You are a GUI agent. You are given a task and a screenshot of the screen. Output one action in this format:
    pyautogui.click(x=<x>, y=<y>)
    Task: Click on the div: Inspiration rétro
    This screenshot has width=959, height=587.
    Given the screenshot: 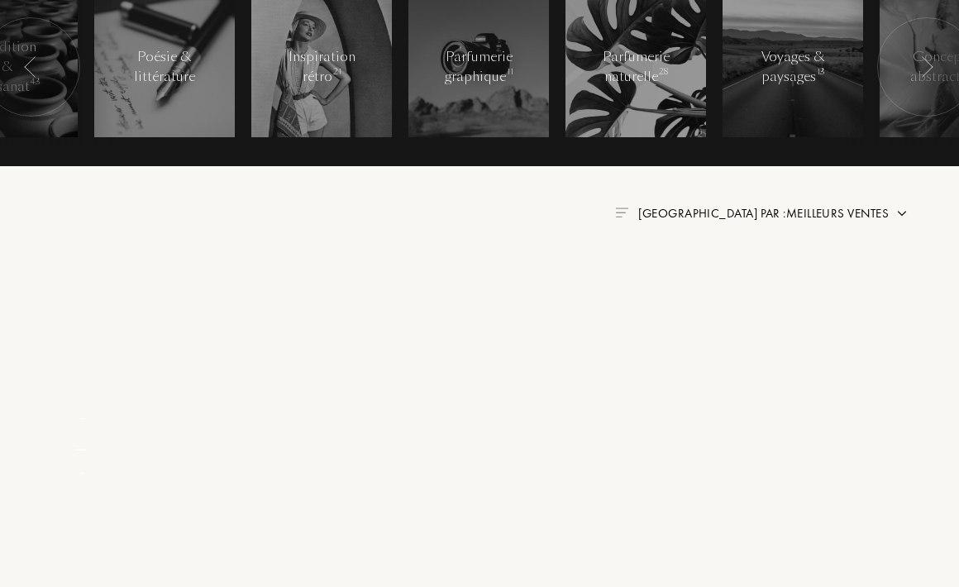 What is the action you would take?
    pyautogui.click(x=322, y=67)
    